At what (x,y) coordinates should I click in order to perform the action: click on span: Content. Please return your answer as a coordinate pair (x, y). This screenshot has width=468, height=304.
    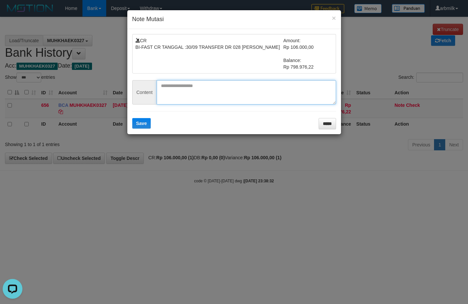
    Looking at the image, I should click on (144, 92).